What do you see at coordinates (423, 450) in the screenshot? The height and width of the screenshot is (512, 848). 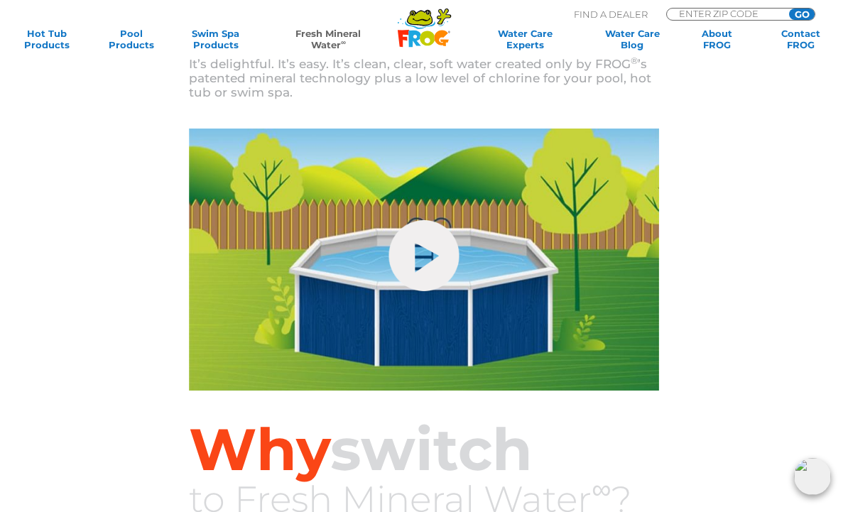 I see `h2: switch` at bounding box center [423, 450].